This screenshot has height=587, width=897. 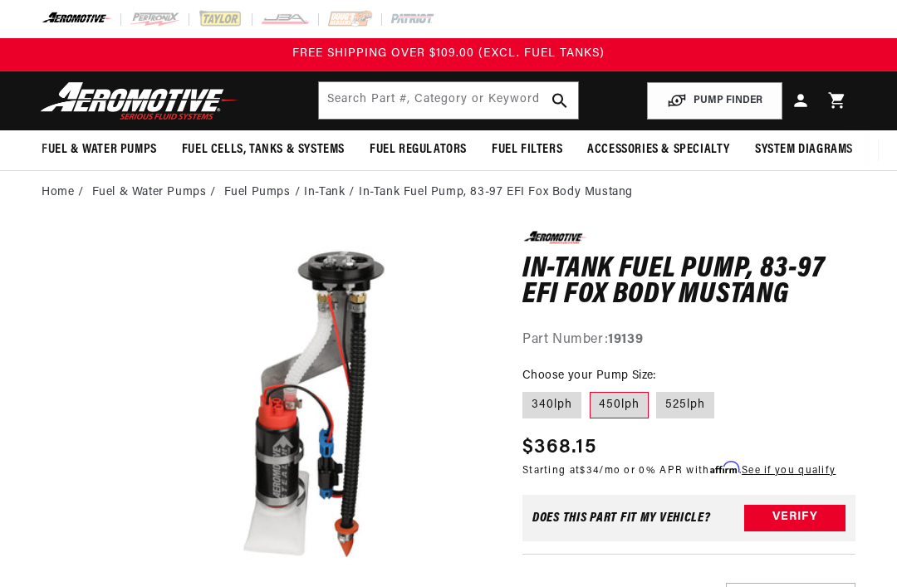 What do you see at coordinates (685, 405) in the screenshot?
I see `label: 525lph` at bounding box center [685, 405].